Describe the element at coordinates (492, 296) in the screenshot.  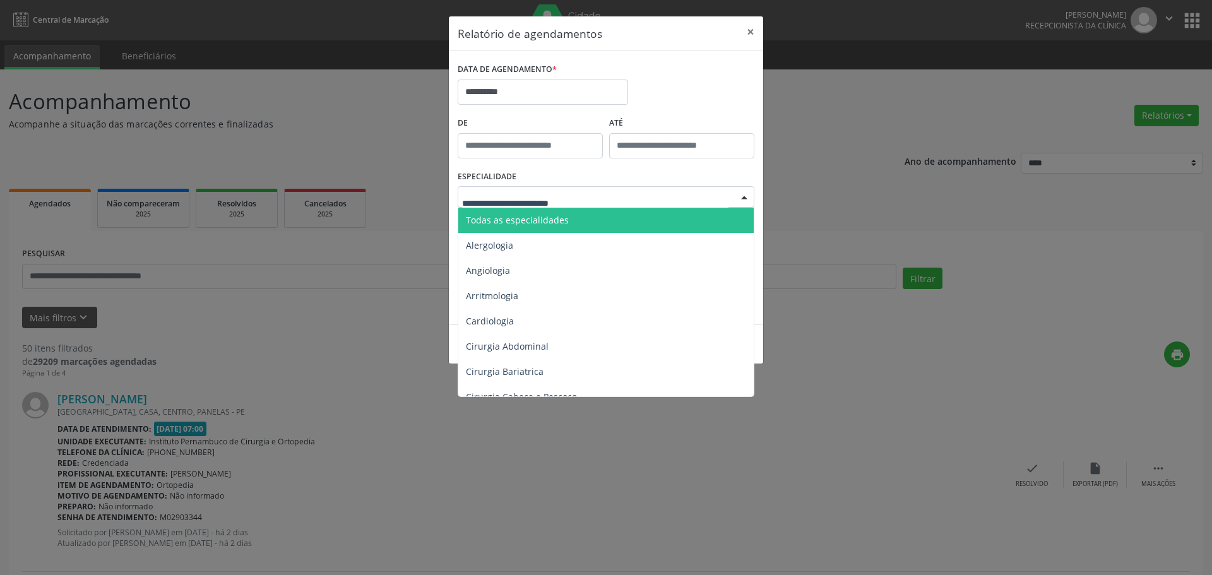
I see `span: Arritmologia` at that location.